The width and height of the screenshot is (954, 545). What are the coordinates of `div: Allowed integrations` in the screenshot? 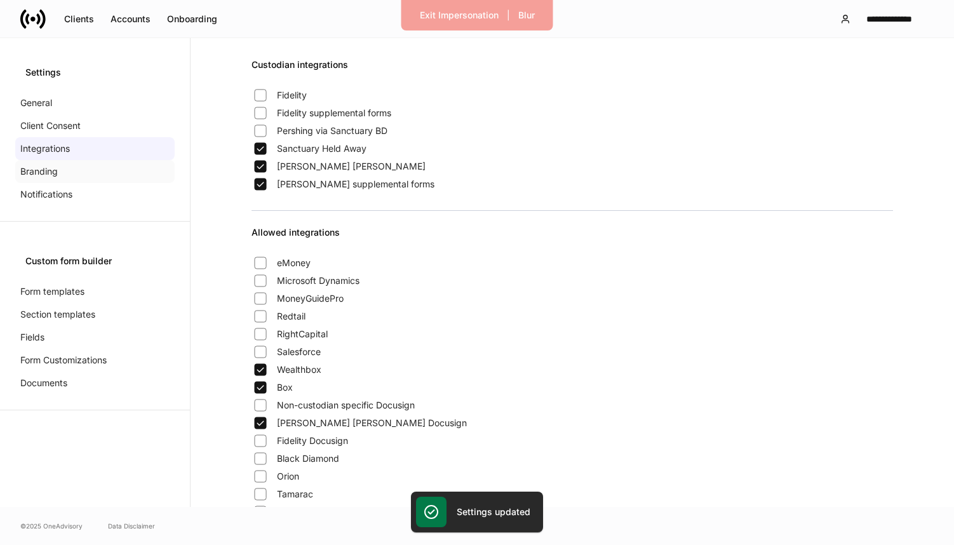 It's located at (572, 240).